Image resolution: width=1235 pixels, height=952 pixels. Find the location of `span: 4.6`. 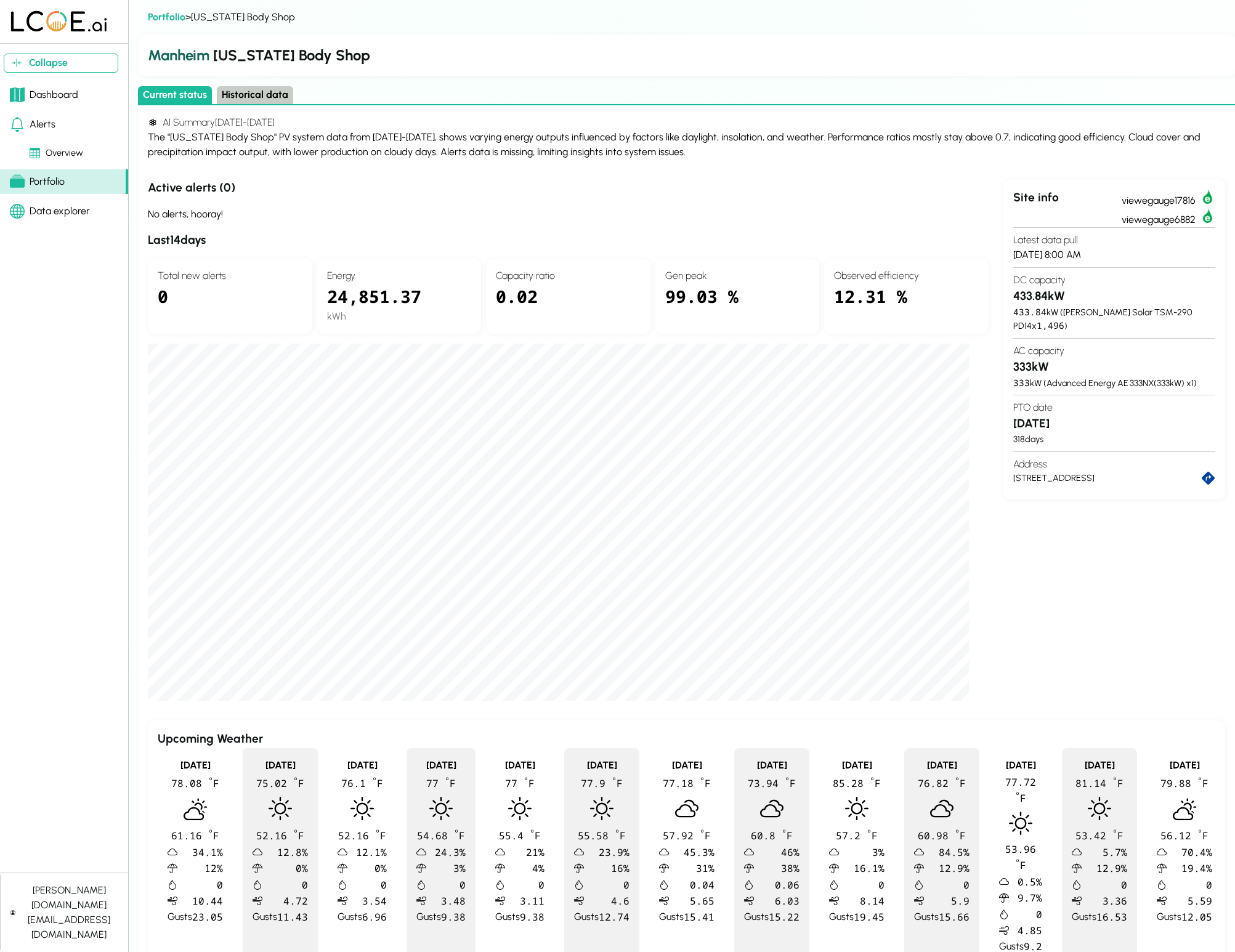

span: 4.6 is located at coordinates (606, 901).